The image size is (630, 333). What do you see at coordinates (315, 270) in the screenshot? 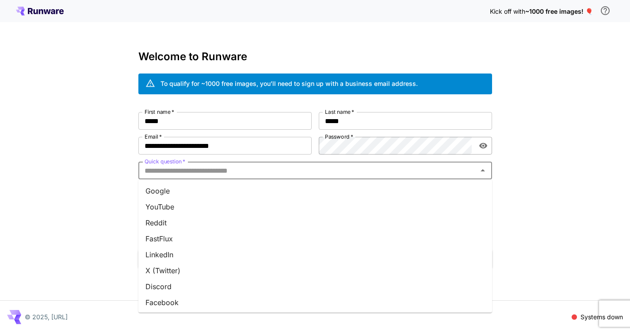
I see `li: X (Twitter)` at bounding box center [315, 270].